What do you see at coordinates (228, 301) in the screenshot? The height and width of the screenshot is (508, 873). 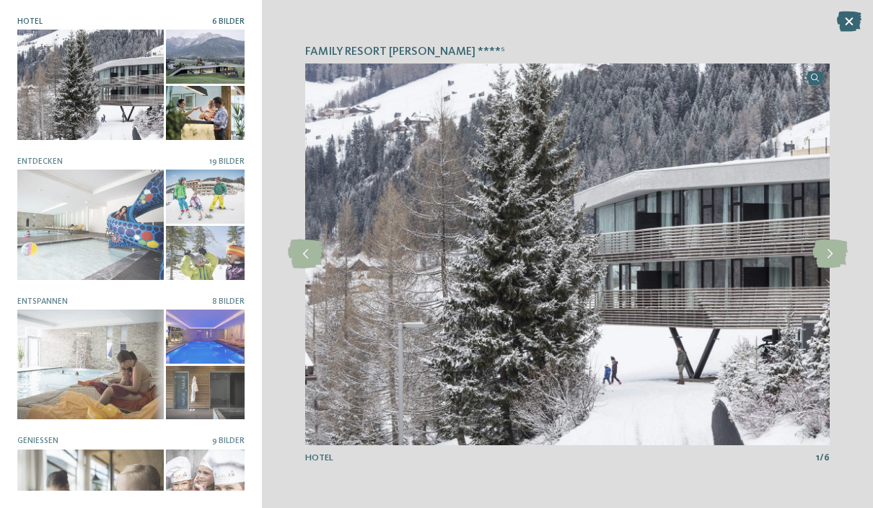 I see `span: 8 Bilder` at bounding box center [228, 301].